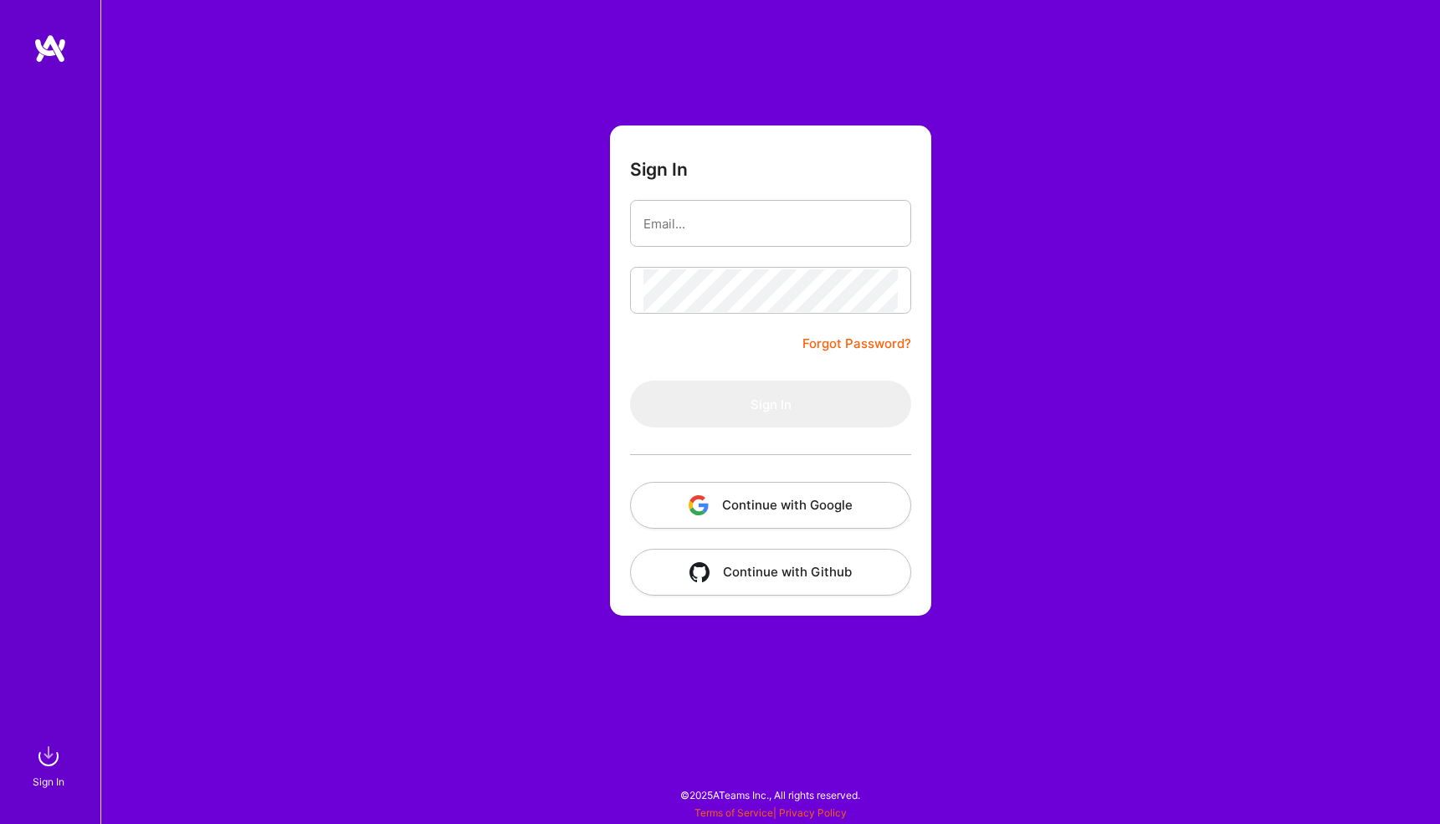  Describe the element at coordinates (50, 765) in the screenshot. I see `a: sign inSign In` at that location.